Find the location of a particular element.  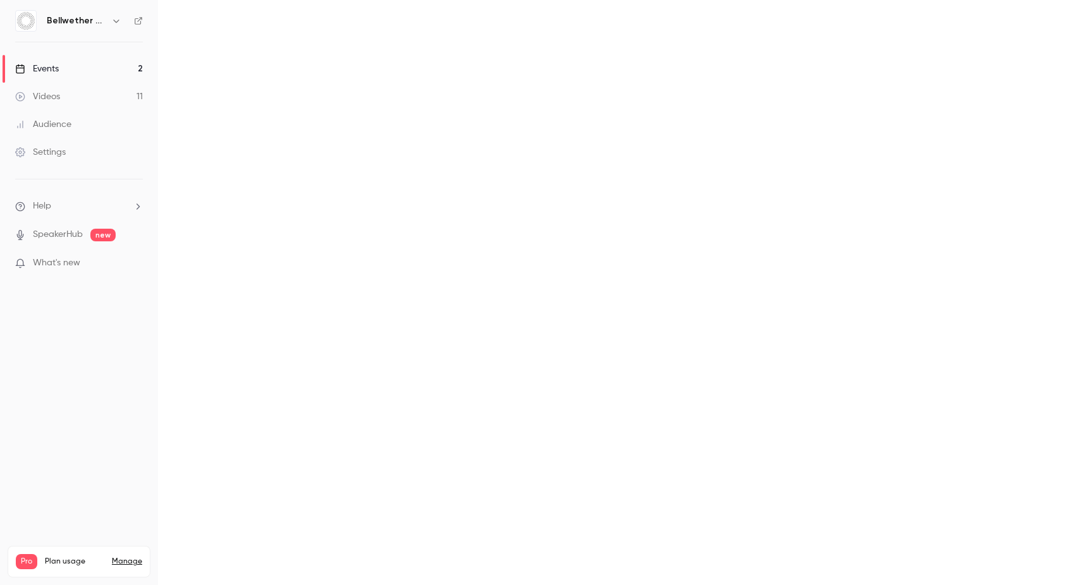

span: Plan usage is located at coordinates (75, 562).